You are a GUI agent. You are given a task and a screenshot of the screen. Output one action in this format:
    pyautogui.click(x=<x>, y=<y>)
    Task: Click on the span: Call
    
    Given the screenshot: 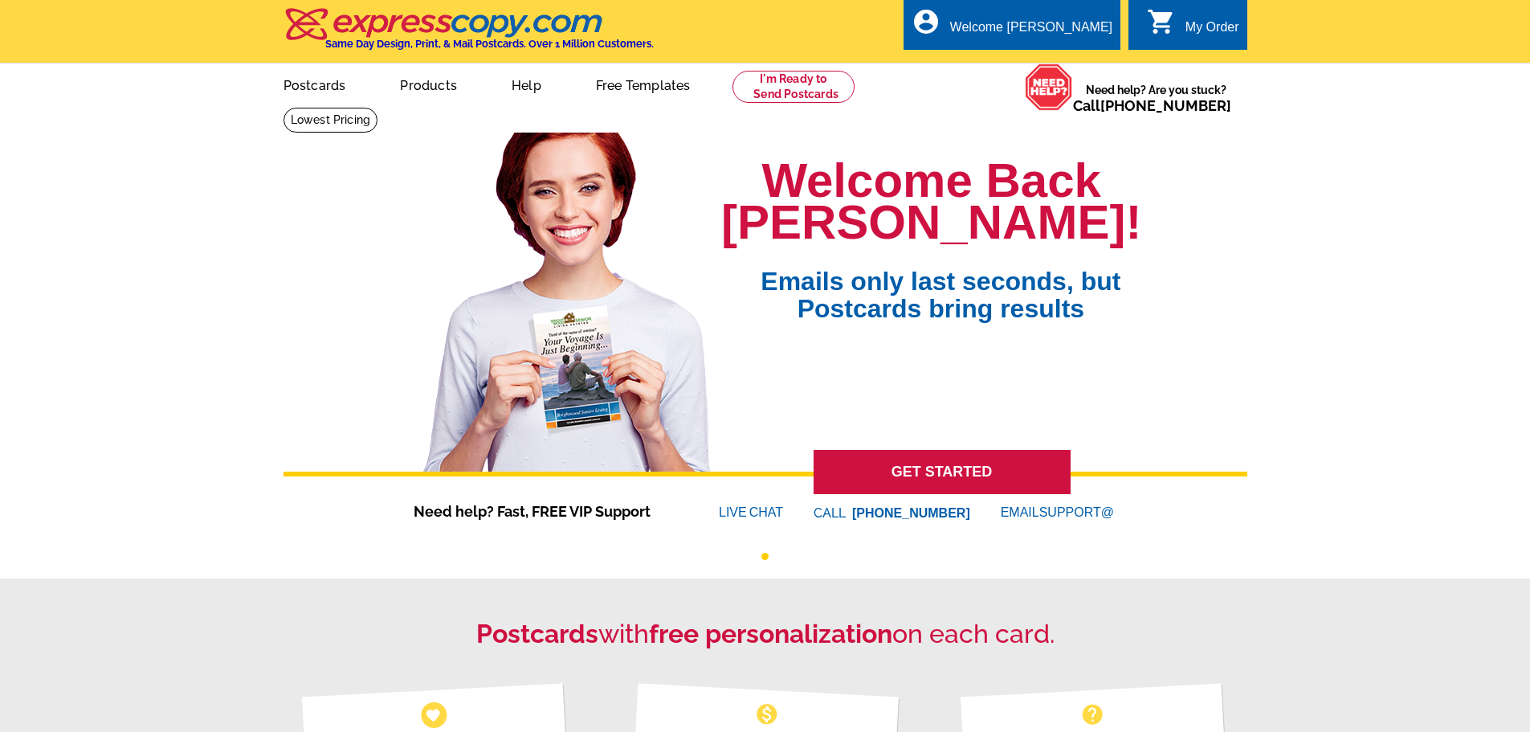 What is the action you would take?
    pyautogui.click(x=1152, y=105)
    